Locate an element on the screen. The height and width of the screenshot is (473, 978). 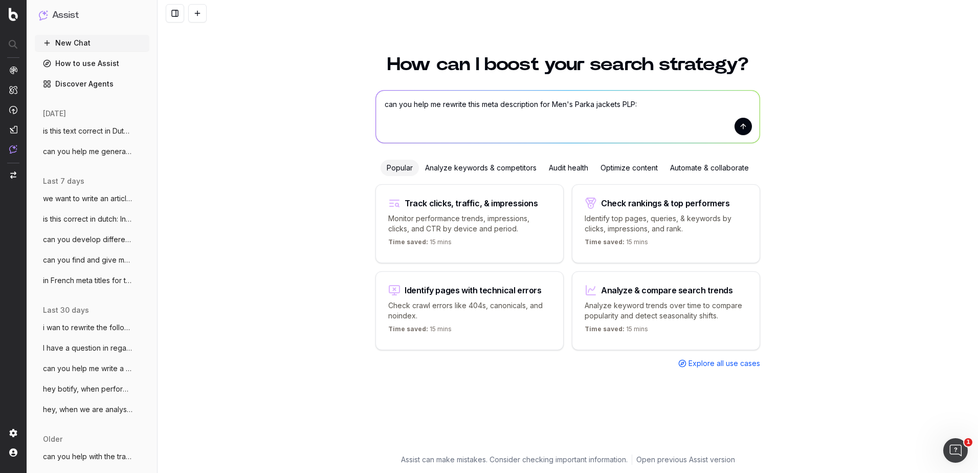
p: Identify top pages, queries, & keywords by clicks, impressions, and rank. is located at coordinates (666, 223).